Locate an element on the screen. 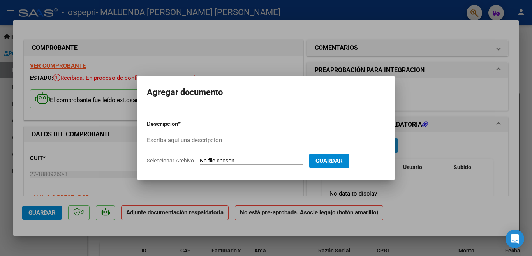 Image resolution: width=532 pixels, height=256 pixels. button: Guardar is located at coordinates (329, 160).